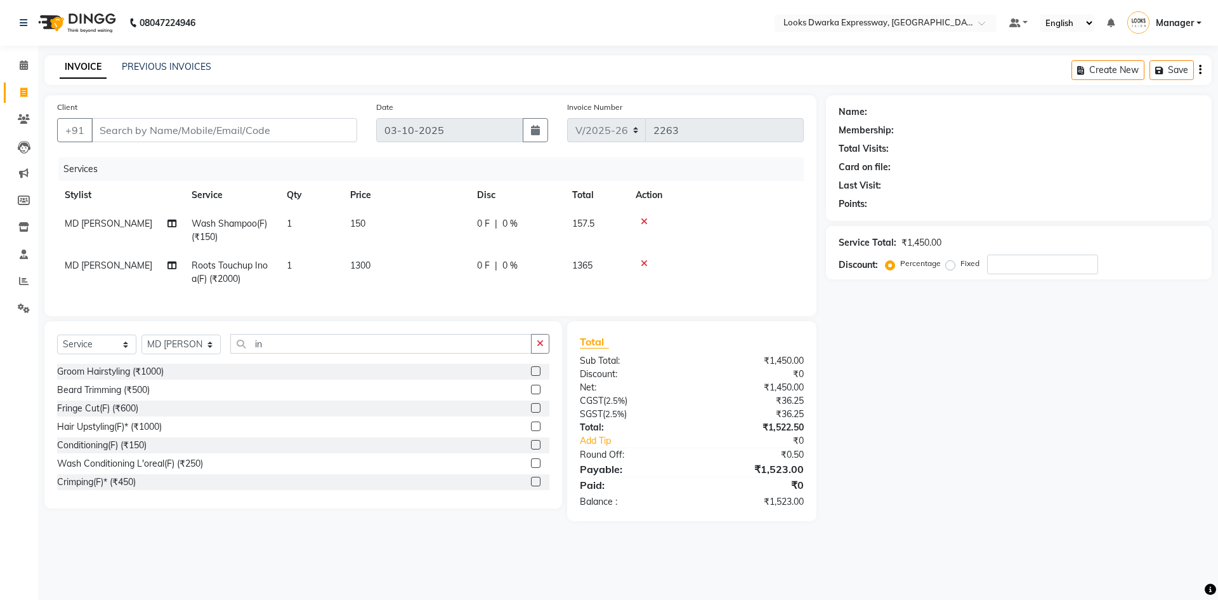  I want to click on button: Create New, so click(1108, 70).